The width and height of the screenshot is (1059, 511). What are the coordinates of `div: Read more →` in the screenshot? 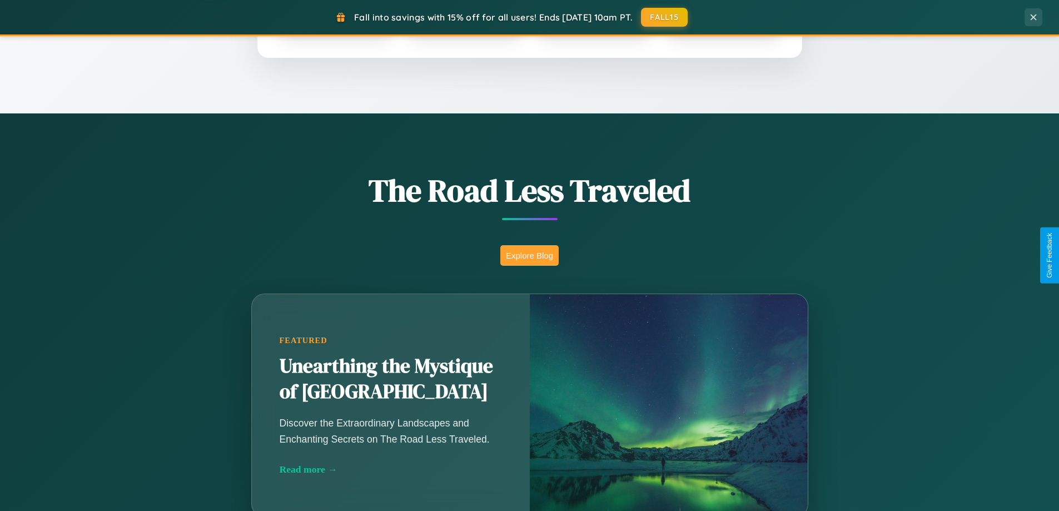 It's located at (391, 469).